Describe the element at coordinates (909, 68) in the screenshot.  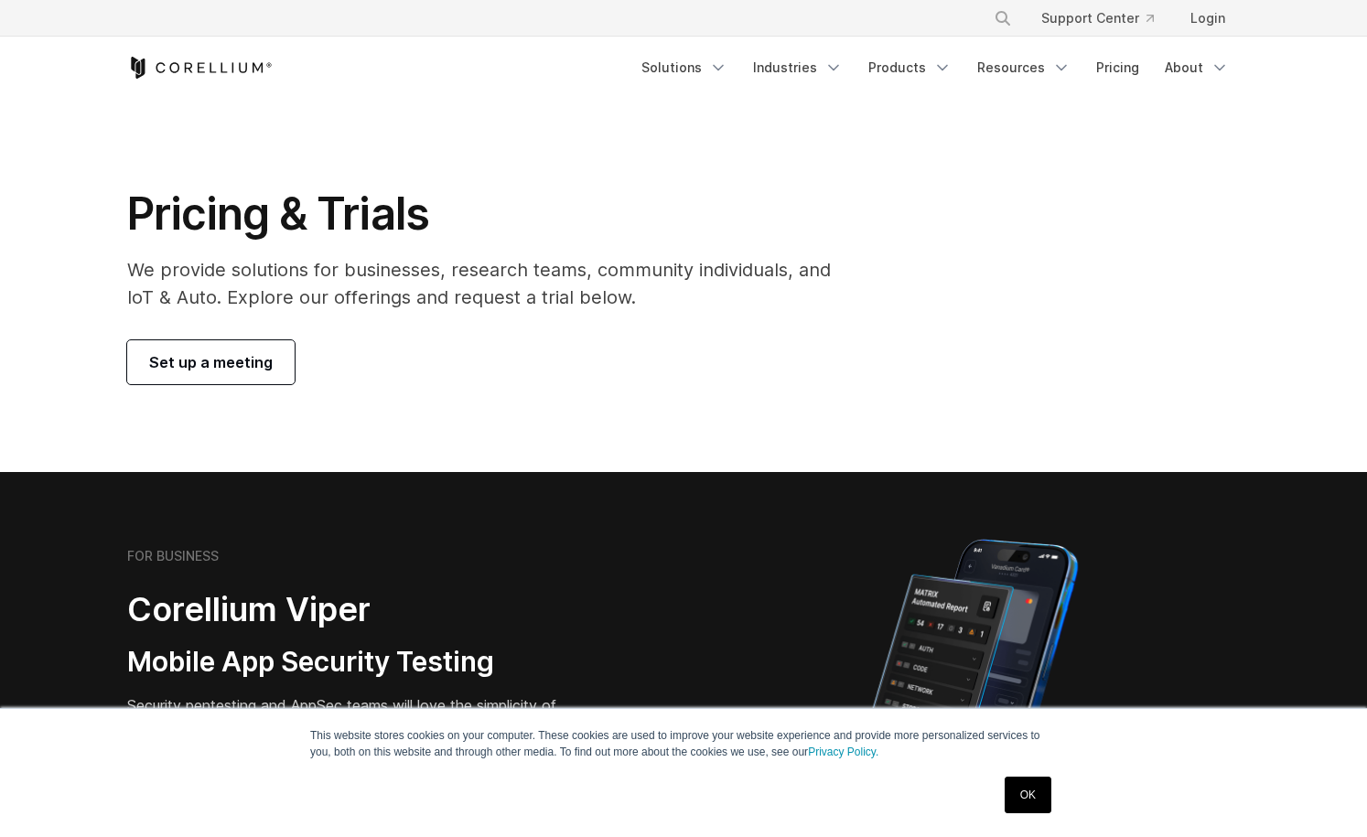
I see `a: Products` at that location.